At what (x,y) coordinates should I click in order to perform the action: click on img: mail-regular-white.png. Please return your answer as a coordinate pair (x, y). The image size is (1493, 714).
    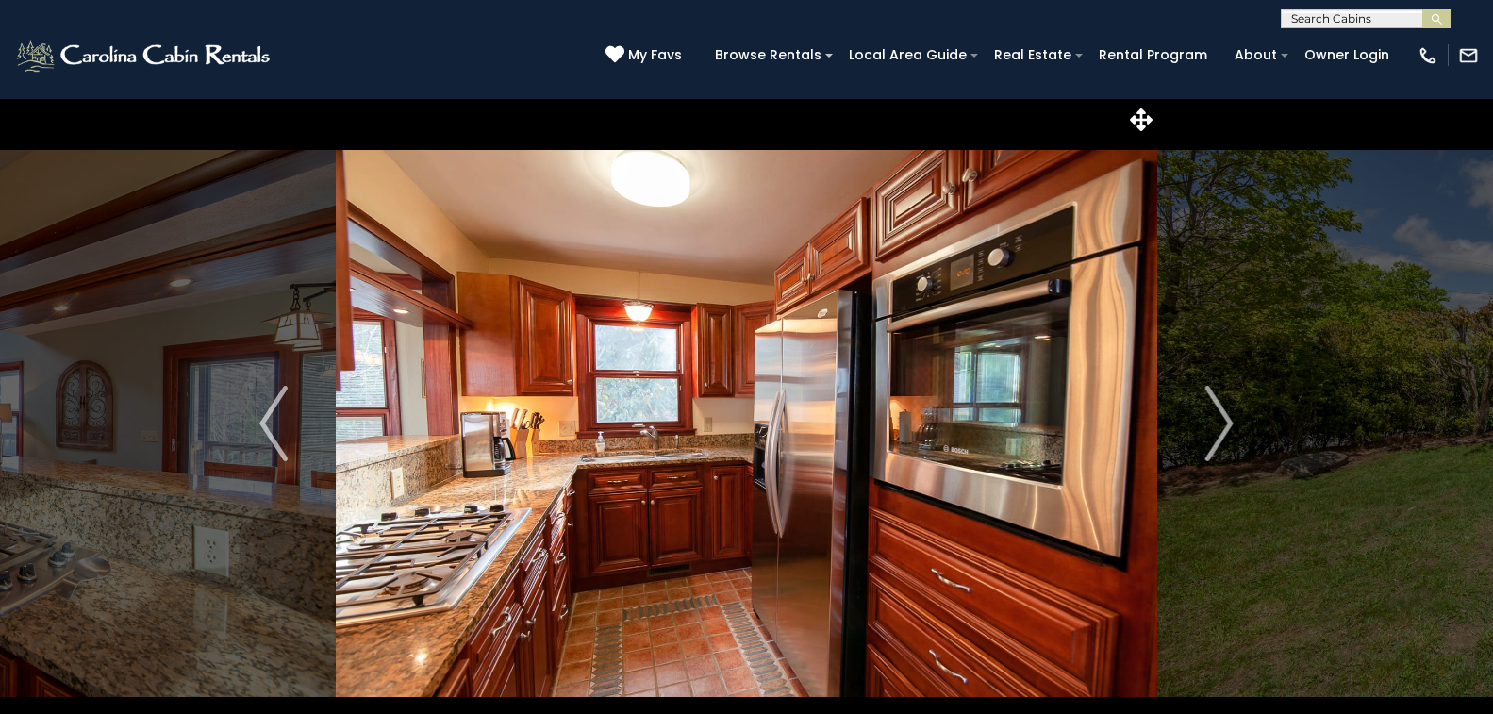
    Looking at the image, I should click on (1468, 56).